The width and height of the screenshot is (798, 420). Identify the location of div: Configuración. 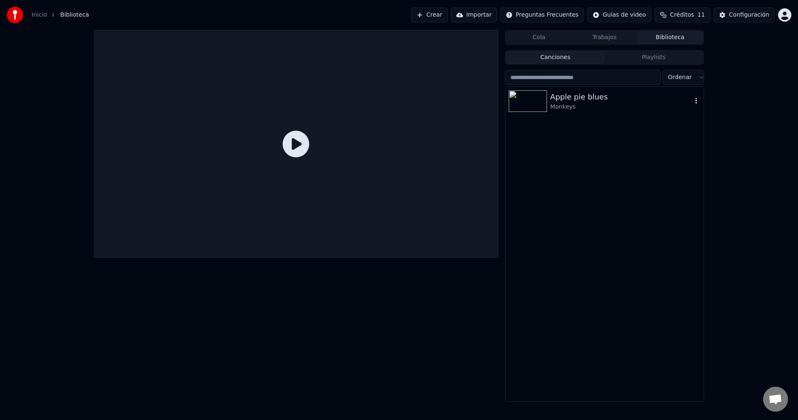
(749, 15).